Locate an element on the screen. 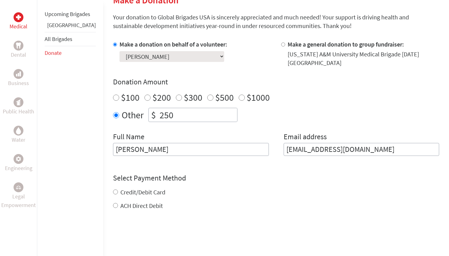 This screenshot has width=449, height=256. a: BusinessBusiness is located at coordinates (18, 78).